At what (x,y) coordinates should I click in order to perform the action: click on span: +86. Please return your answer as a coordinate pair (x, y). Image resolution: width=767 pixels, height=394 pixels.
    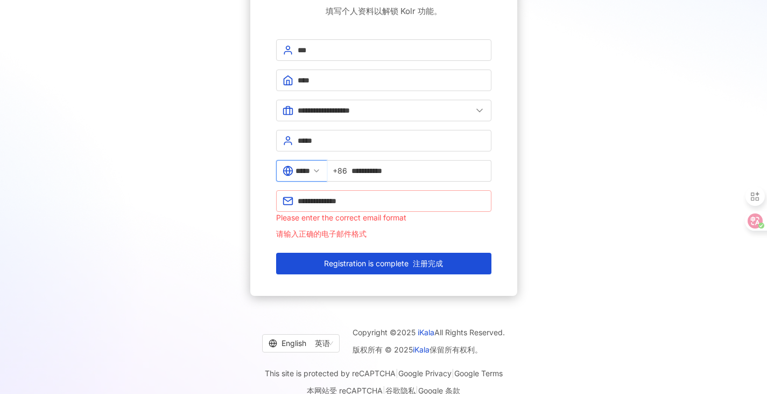
    Looking at the image, I should click on (340, 171).